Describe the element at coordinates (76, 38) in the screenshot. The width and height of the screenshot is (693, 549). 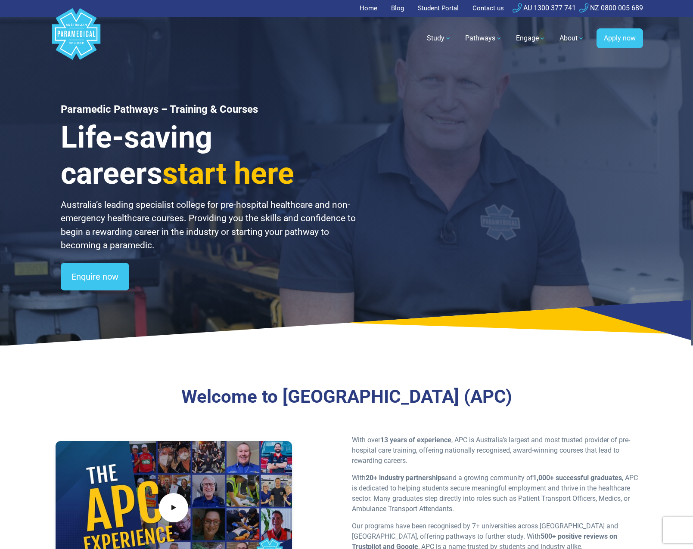
I see `a: Australian Paramedical College` at that location.